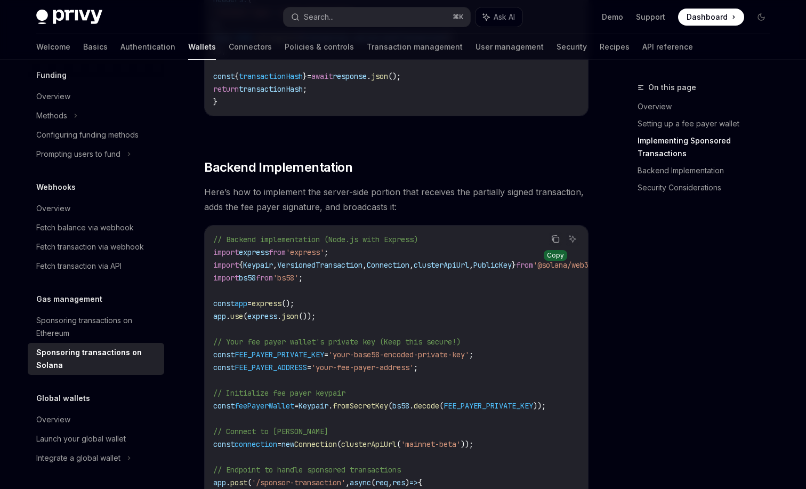 The height and width of the screenshot is (489, 806). What do you see at coordinates (271, 367) in the screenshot?
I see `span: FEE_PAYER_ADDRESS` at bounding box center [271, 367].